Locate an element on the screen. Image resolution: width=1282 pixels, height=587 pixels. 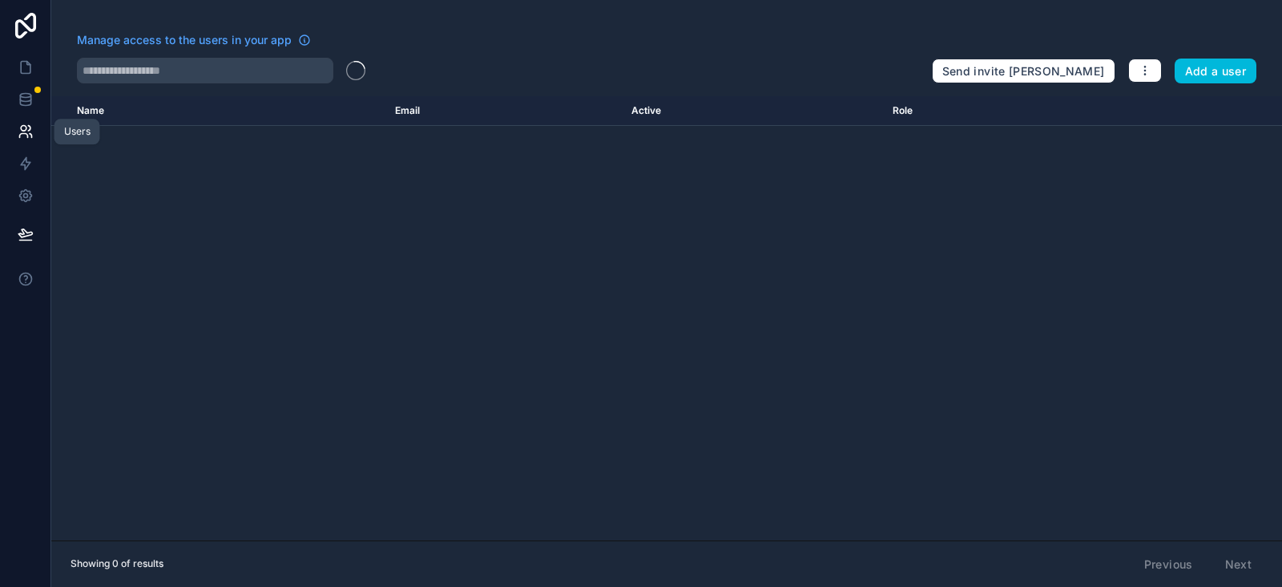
th: Name is located at coordinates (218, 111).